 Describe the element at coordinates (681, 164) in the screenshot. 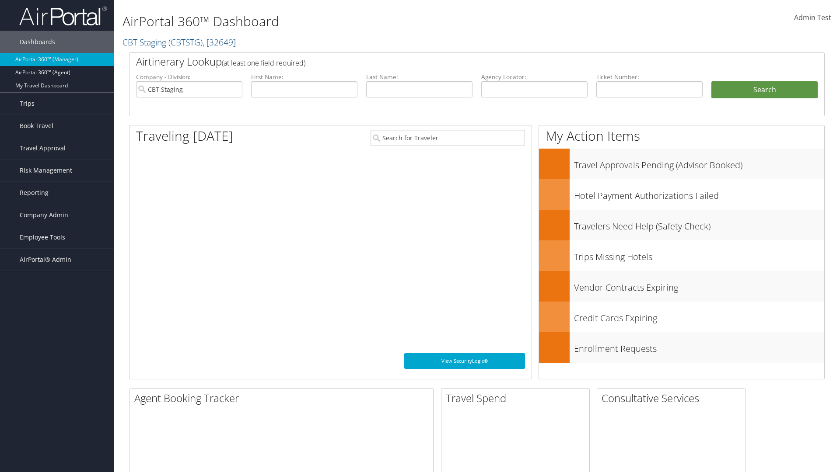

I see `a: Travel Approvals Pending (Advisor Booked)` at that location.